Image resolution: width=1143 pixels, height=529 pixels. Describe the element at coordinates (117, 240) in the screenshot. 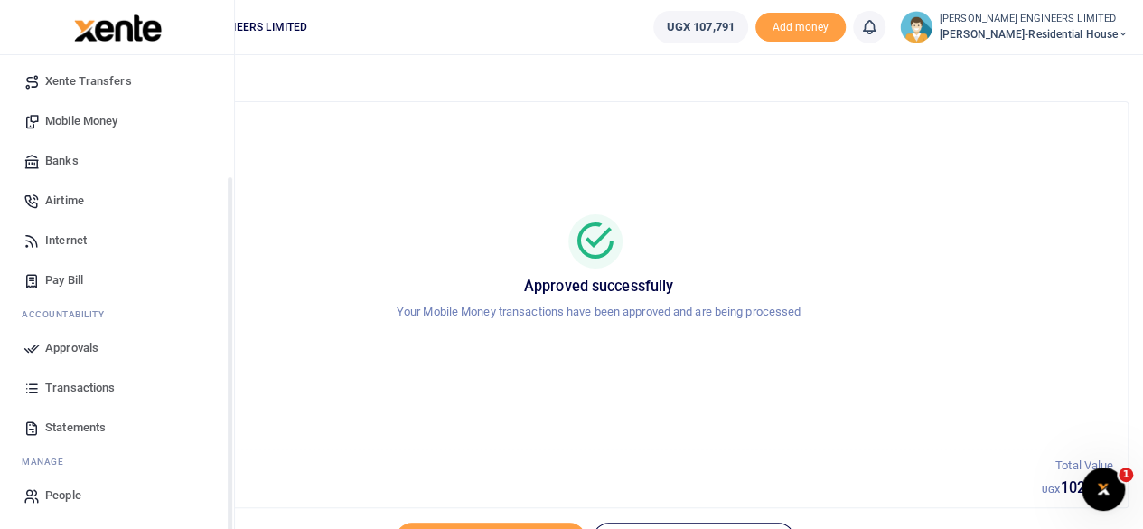

I see `a: Internet` at that location.